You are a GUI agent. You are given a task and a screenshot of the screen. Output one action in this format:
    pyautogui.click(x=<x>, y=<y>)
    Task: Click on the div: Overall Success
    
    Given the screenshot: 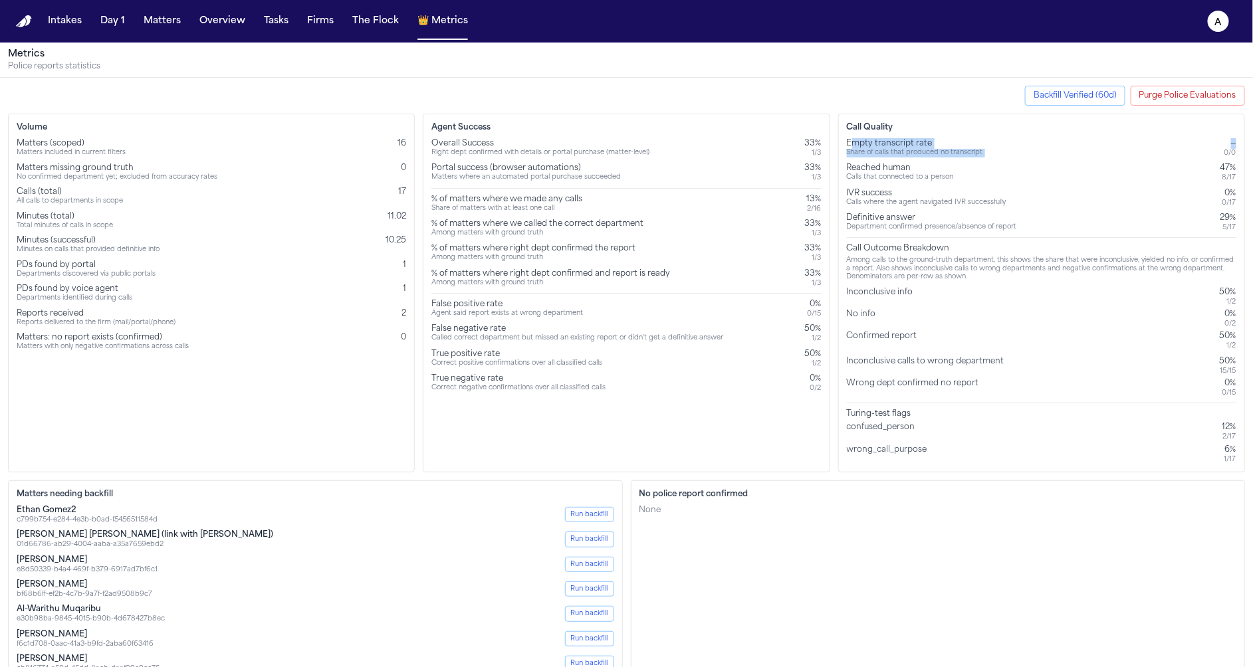 What is the action you would take?
    pyautogui.click(x=540, y=144)
    